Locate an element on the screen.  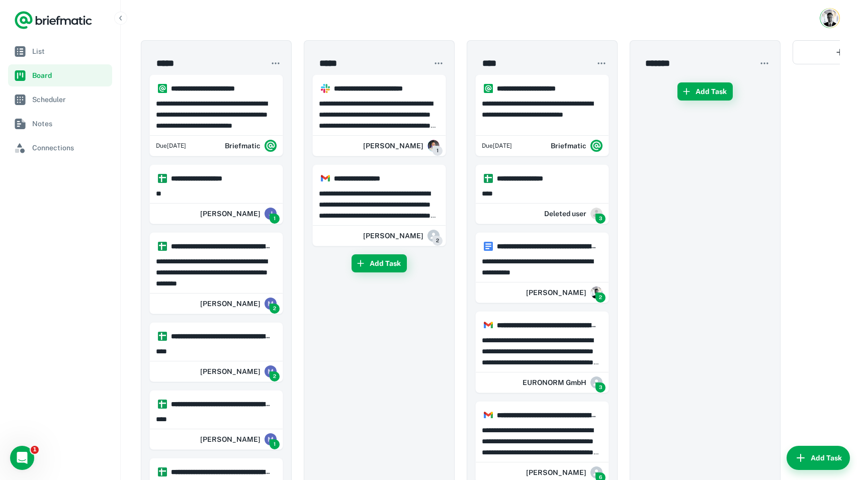
img: https://app.briefmatic.com/assets/tasktypes/vnd.google-apps.document.png is located at coordinates (488, 246).